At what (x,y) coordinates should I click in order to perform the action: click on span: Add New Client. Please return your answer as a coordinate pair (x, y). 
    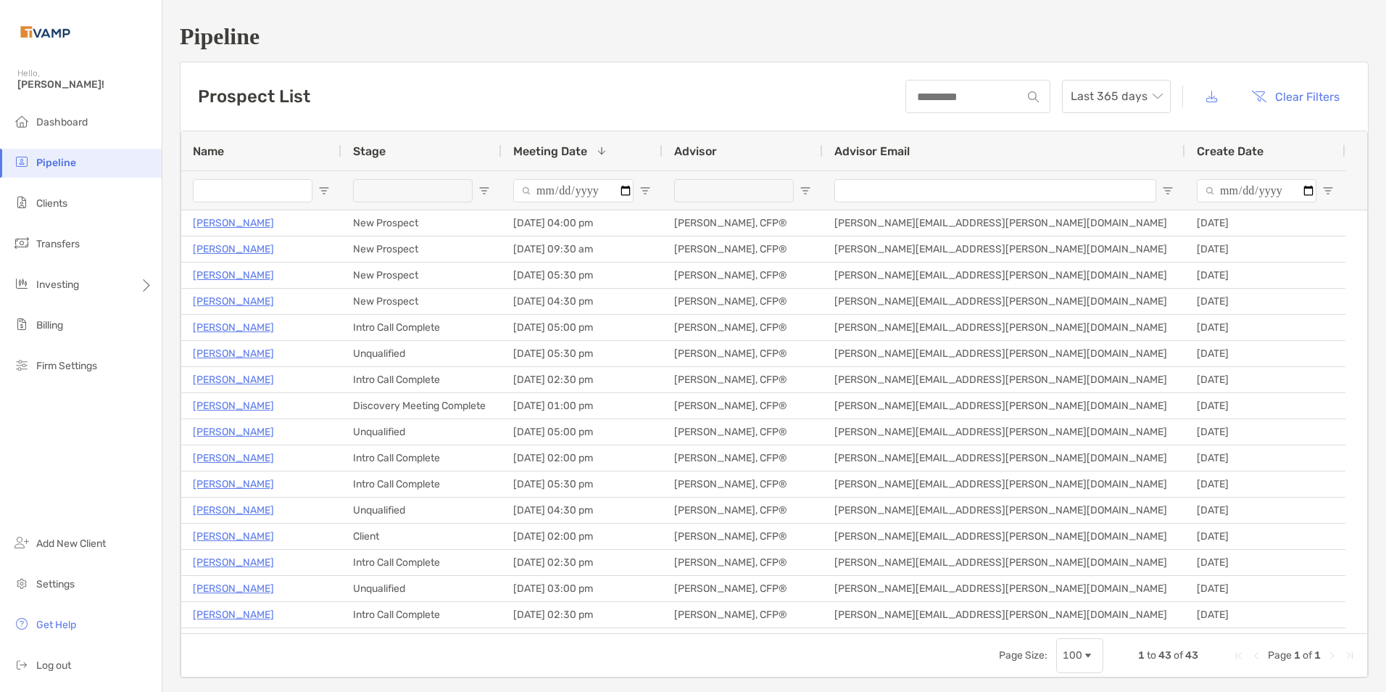
    Looking at the image, I should click on (71, 543).